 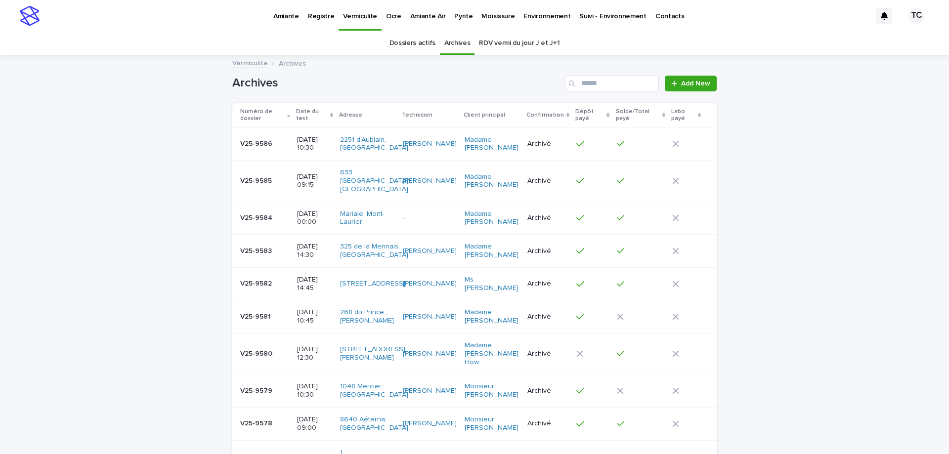 What do you see at coordinates (312, 115) in the screenshot?
I see `p: Date du test` at bounding box center [312, 115].